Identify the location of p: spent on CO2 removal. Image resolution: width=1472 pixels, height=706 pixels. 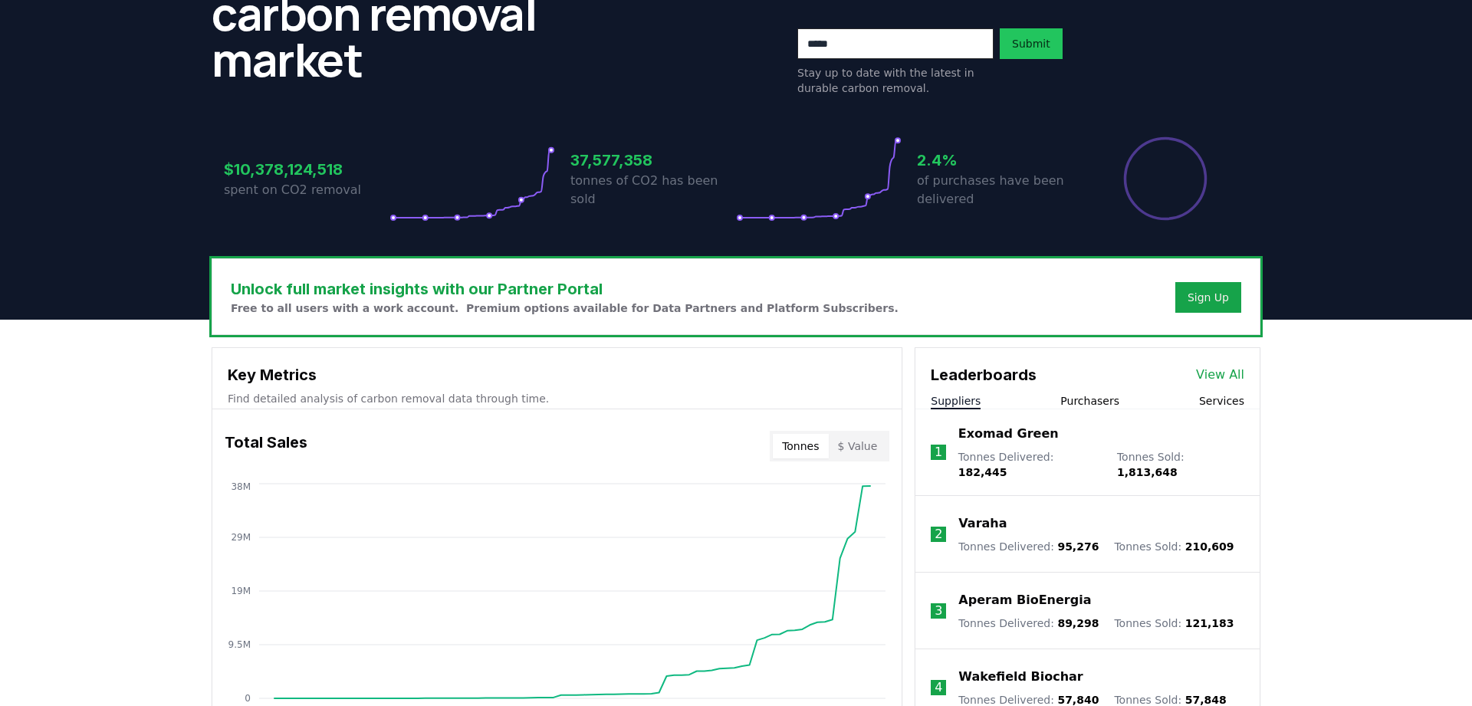
(307, 190).